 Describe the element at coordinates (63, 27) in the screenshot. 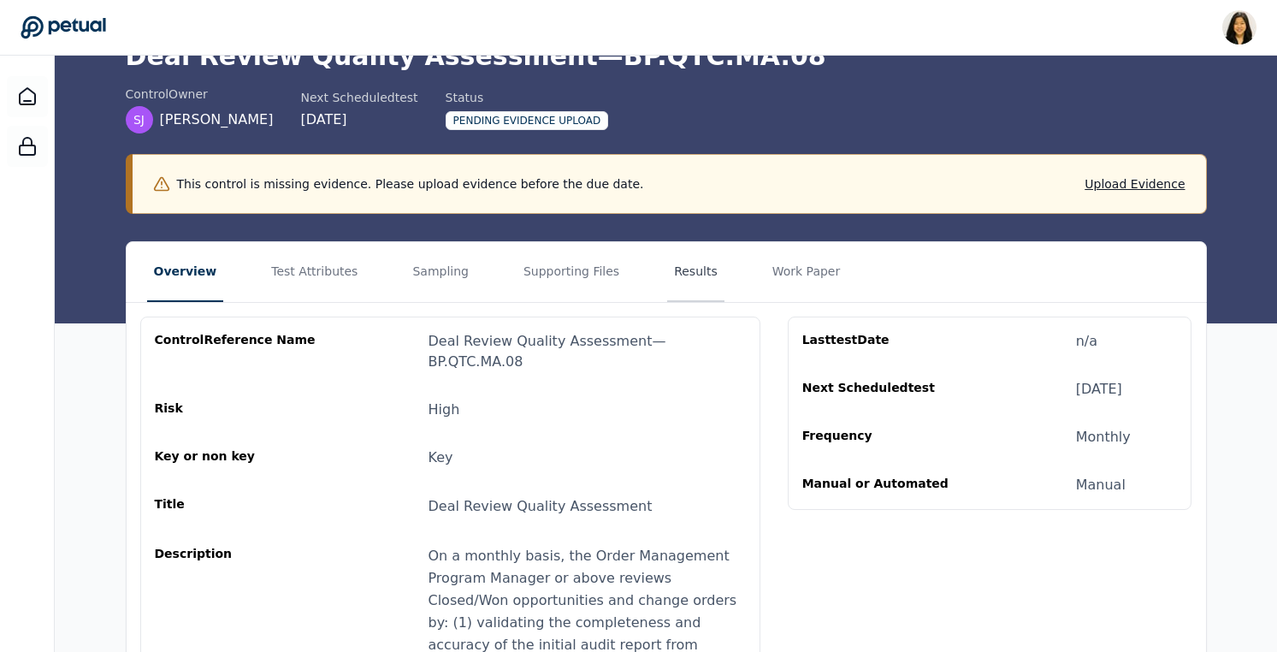

I see `a: Go to Dashboard` at that location.